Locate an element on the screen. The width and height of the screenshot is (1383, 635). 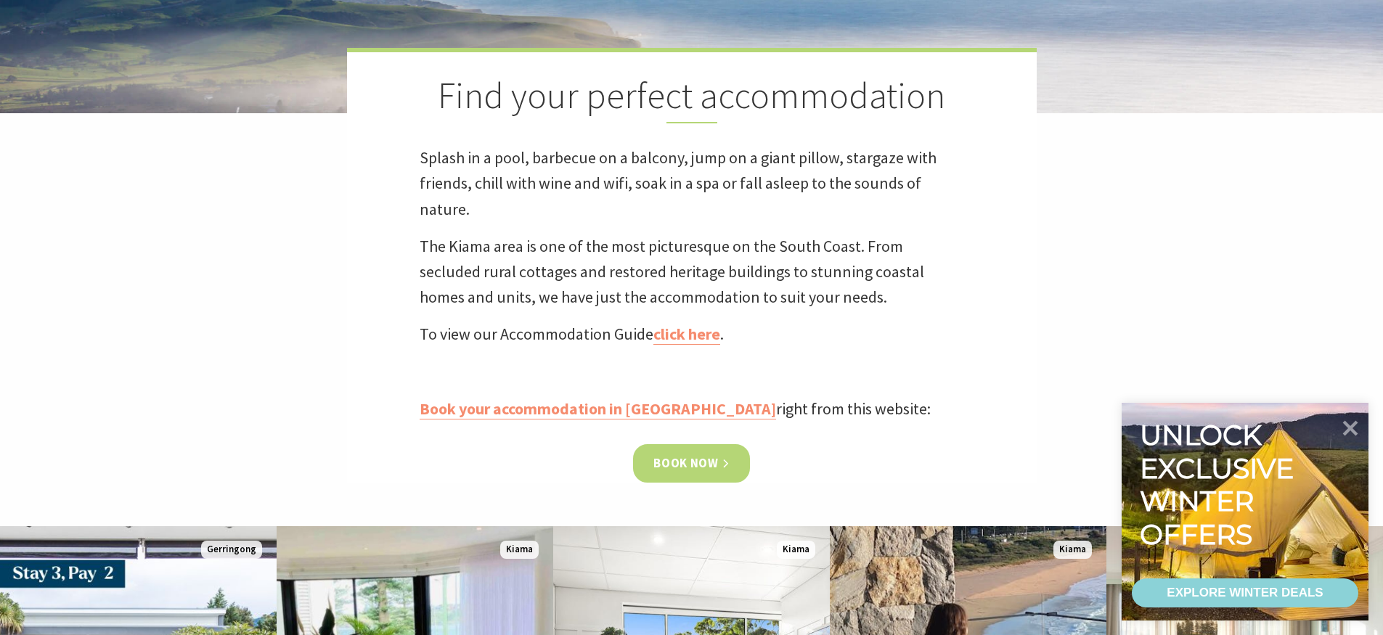
span: Gerringong is located at coordinates (232, 550).